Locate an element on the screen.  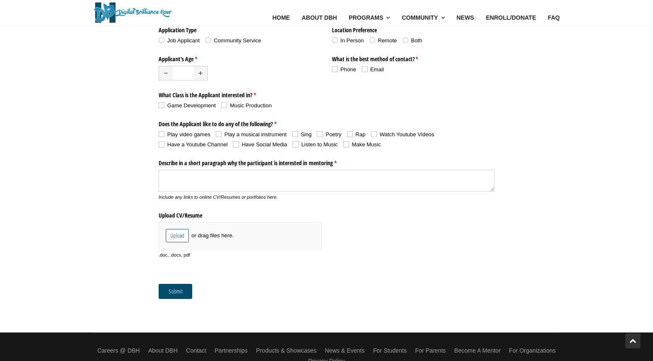
span: Remote is located at coordinates (387, 40).